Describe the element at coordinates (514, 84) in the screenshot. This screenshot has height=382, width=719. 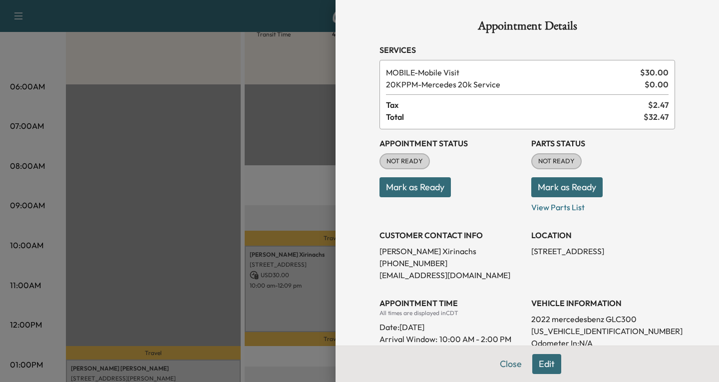
I see `span: Mercedes 20k Service` at that location.